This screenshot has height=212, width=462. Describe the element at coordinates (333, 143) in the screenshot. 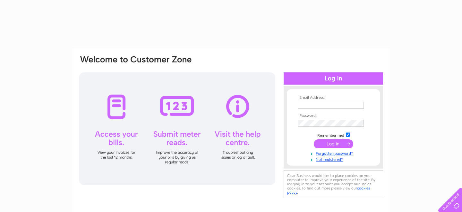

I see `input: Submit` at that location.